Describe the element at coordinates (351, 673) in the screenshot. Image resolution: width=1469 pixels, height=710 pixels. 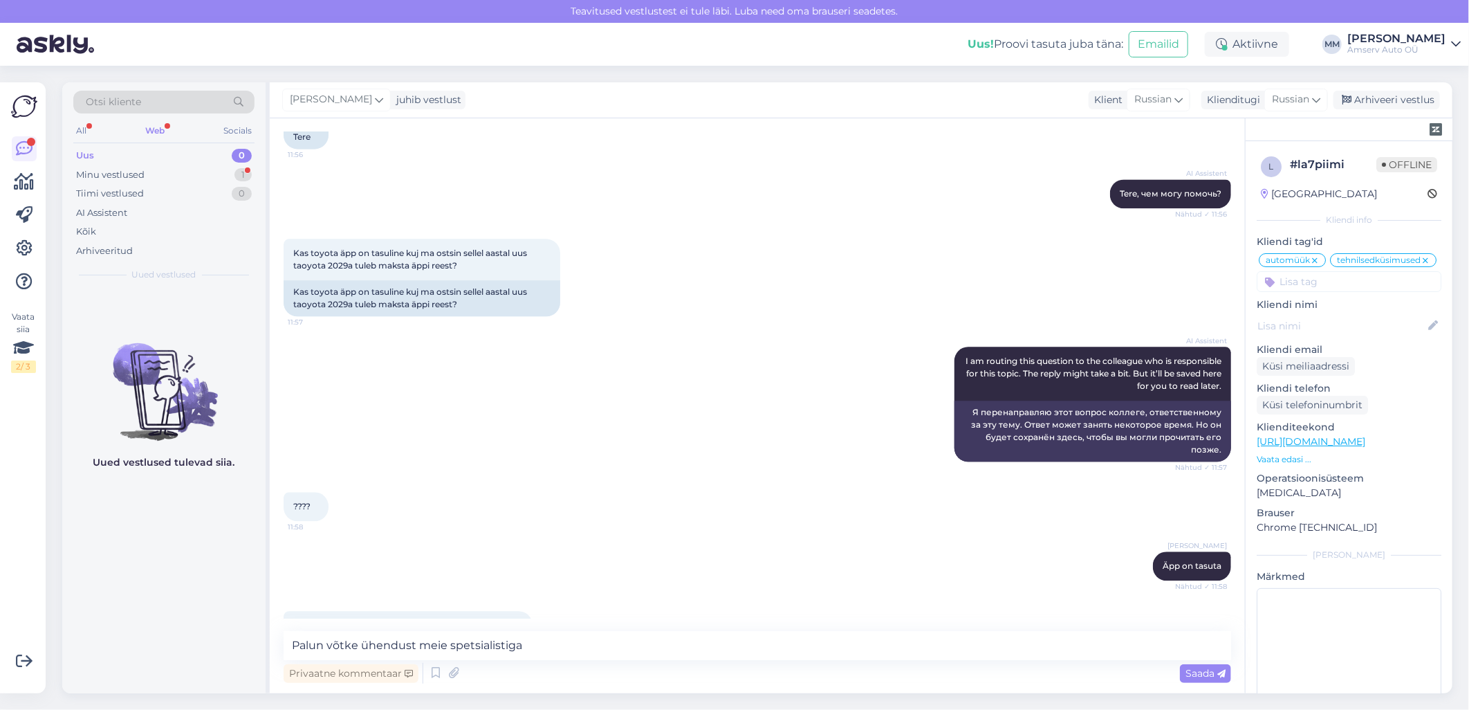
I see `div: Privaatne kommentaar` at that location.